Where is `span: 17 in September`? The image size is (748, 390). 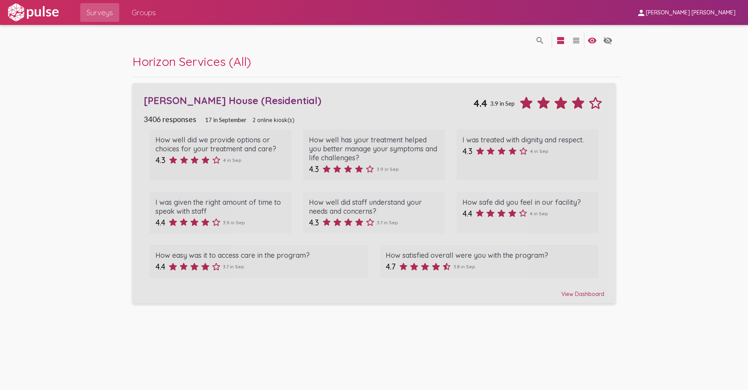
span: 17 in September is located at coordinates (226, 120).